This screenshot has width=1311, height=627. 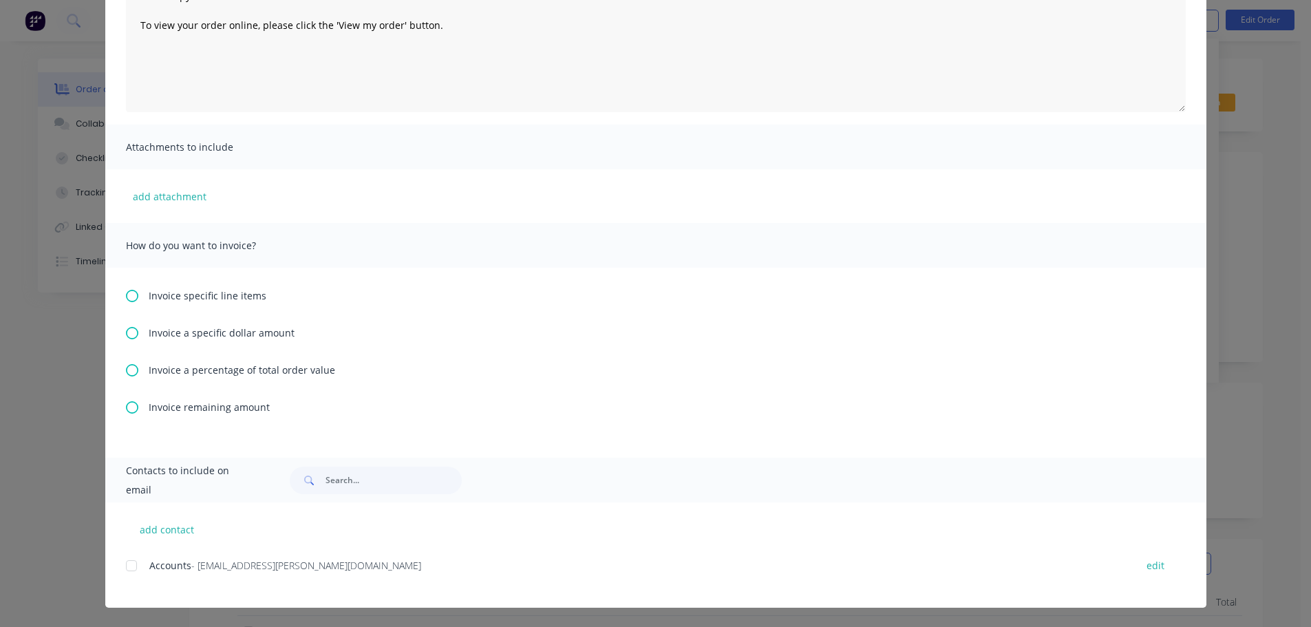 What do you see at coordinates (222, 332) in the screenshot?
I see `span: Invoice a specific dollar amount` at bounding box center [222, 332].